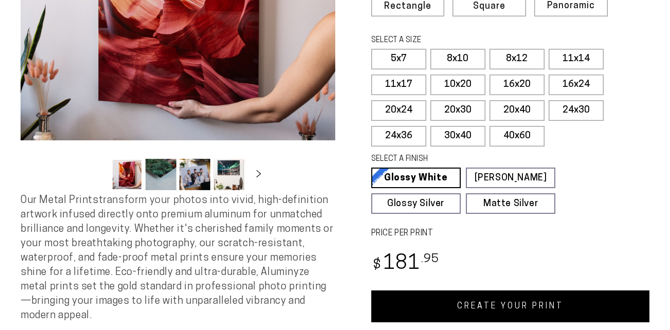 The width and height of the screenshot is (670, 330). What do you see at coordinates (398, 111) in the screenshot?
I see `label: 20x24` at bounding box center [398, 111].